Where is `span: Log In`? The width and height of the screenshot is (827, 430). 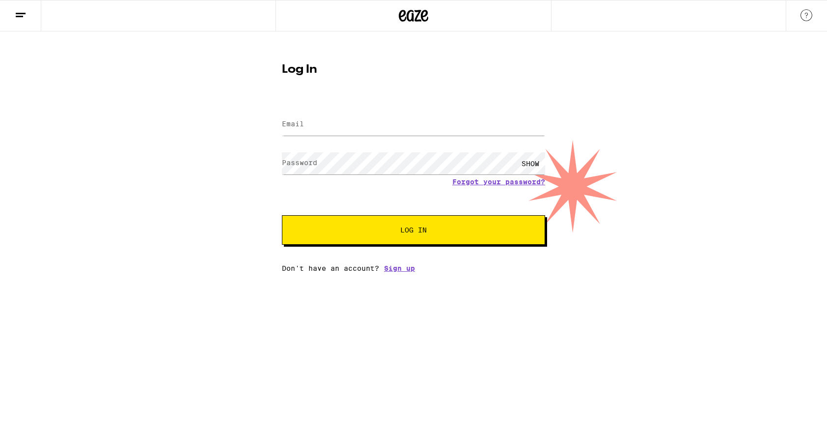
span: Log In is located at coordinates (414, 230).